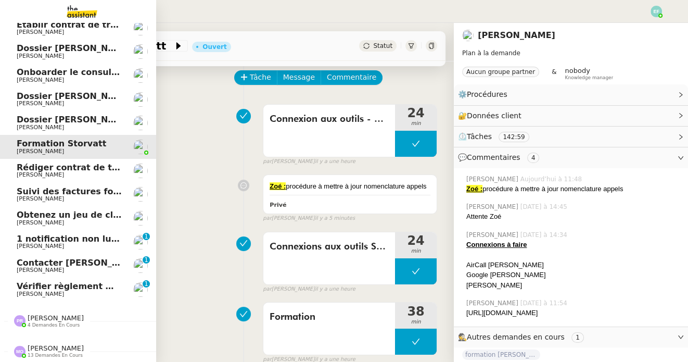 This screenshot has width=688, height=362. Describe the element at coordinates (534, 158) in the screenshot. I see `nz-tag: 4` at that location.